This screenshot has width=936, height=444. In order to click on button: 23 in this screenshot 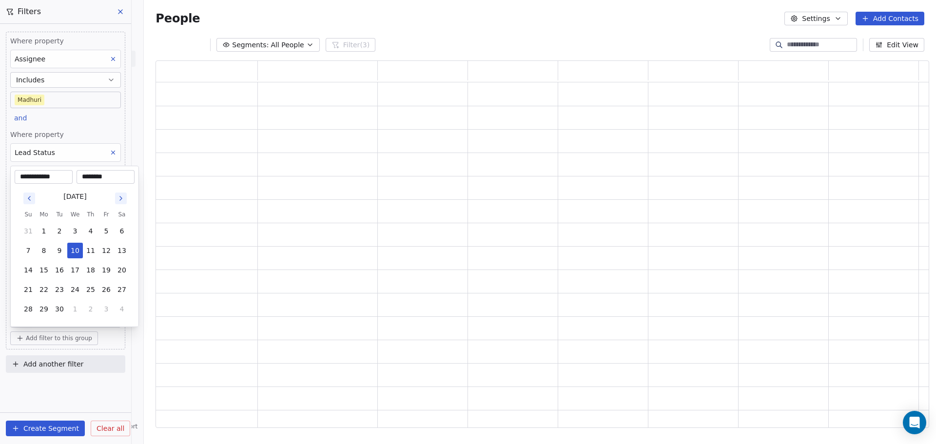, I will do `click(59, 290)`.